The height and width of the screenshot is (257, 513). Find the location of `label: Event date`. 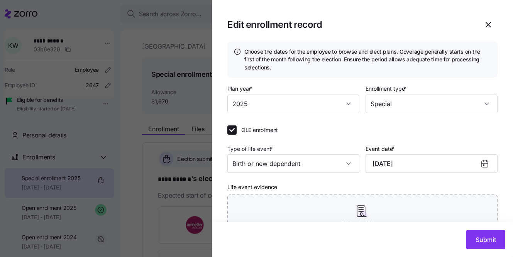

label: Event date is located at coordinates (380, 149).